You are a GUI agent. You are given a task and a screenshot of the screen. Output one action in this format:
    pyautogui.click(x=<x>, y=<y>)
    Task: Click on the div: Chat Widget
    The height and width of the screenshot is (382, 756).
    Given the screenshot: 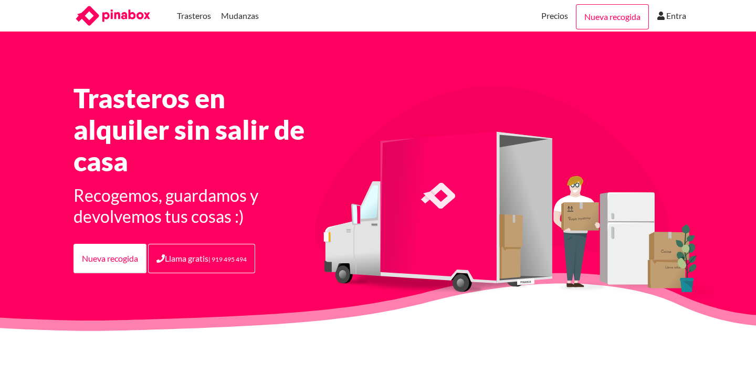 What is the action you would take?
    pyautogui.click(x=729, y=356)
    